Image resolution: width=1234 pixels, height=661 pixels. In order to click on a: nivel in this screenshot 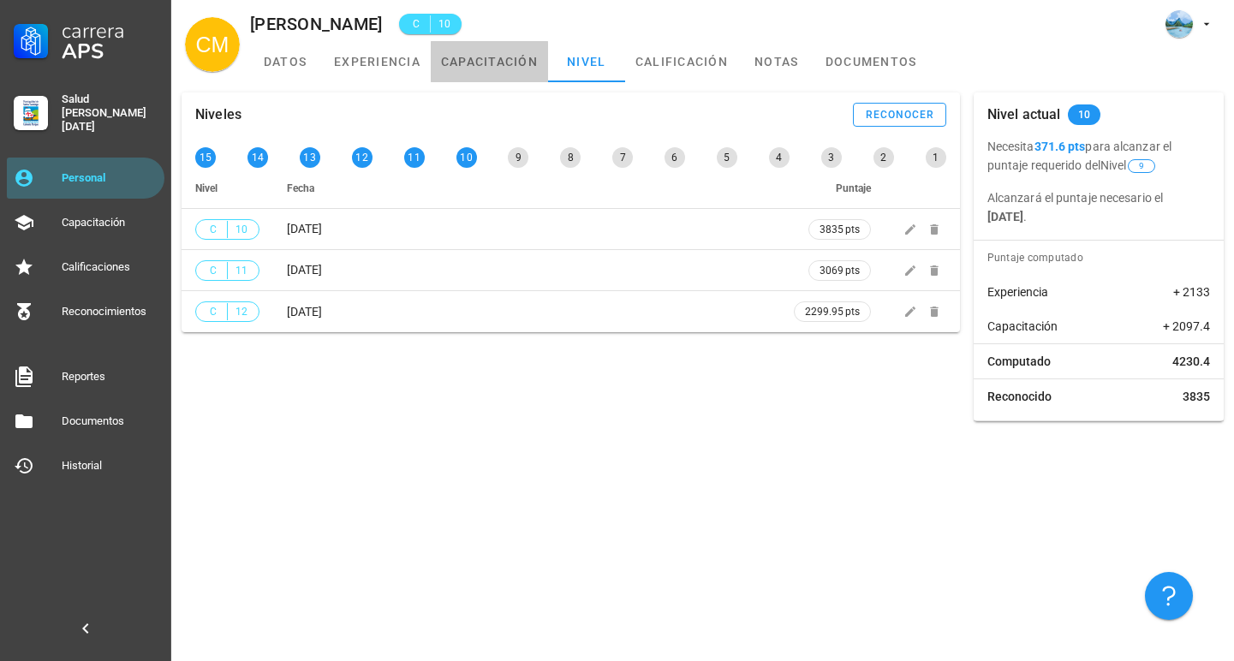, I will do `click(587, 62)`.